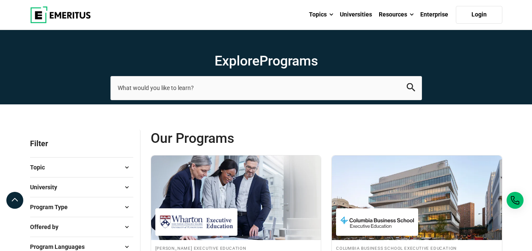 The height and width of the screenshot is (251, 532). I want to click on img: Digital Marketing | Online Sales and Marketing Course, so click(417, 198).